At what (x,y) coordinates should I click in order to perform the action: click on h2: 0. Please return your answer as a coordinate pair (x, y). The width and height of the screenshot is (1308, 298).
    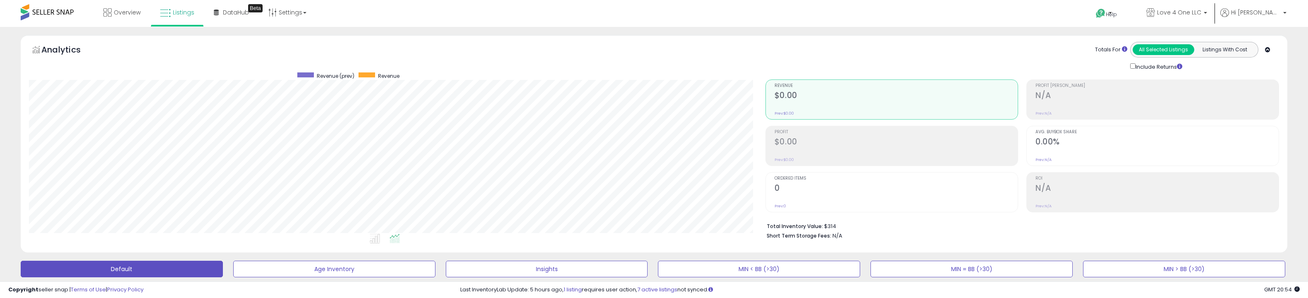
    Looking at the image, I should click on (896, 189).